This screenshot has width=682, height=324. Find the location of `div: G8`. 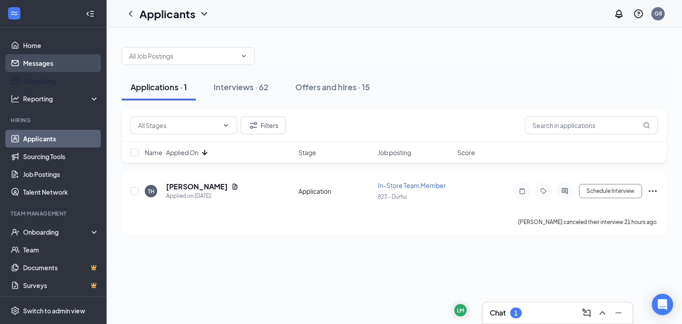

div: G8 is located at coordinates (658, 13).